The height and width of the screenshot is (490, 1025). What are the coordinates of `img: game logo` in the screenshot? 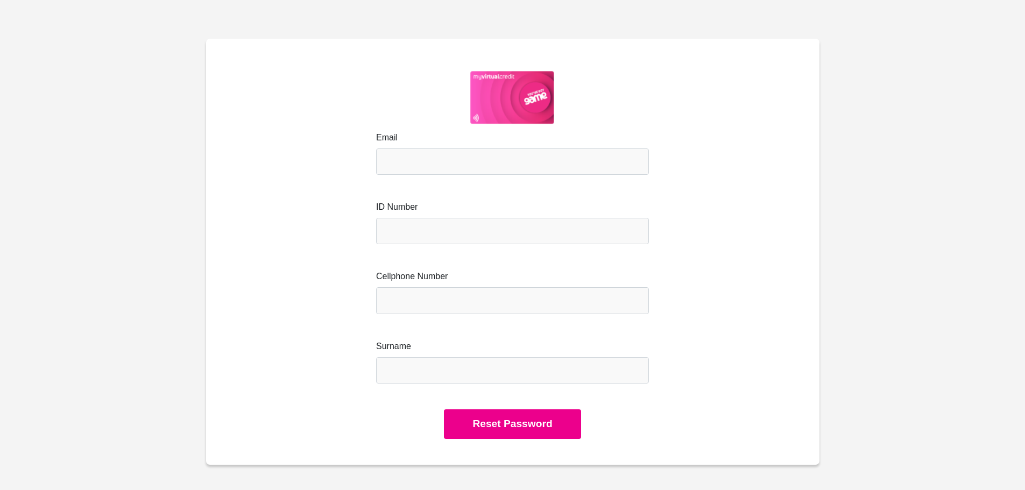 It's located at (512, 98).